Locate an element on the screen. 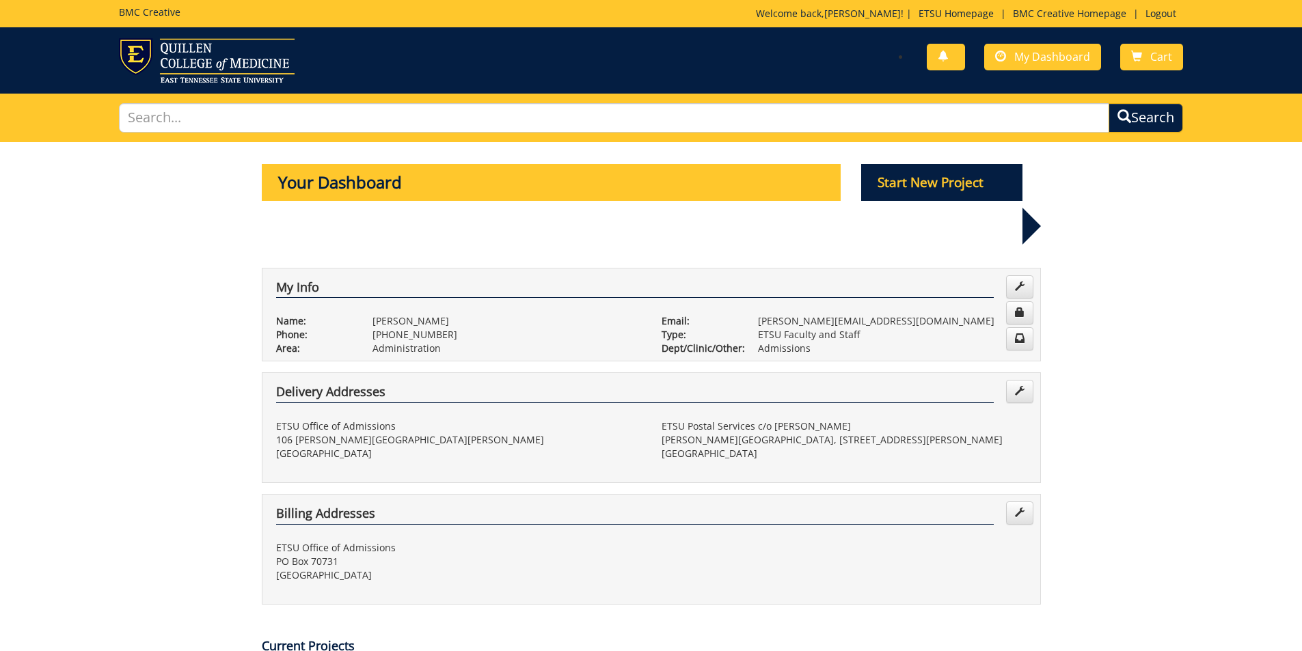  a: Cart is located at coordinates (1151, 57).